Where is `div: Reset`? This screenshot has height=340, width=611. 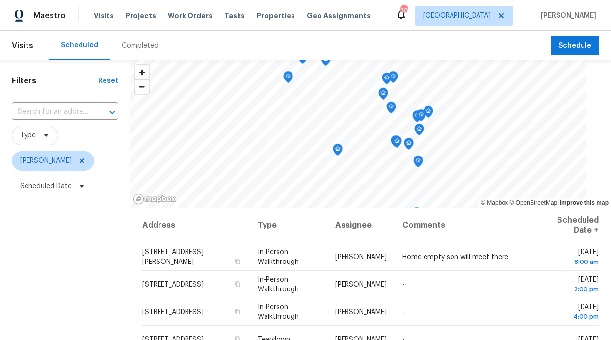
div: Reset is located at coordinates (108, 81).